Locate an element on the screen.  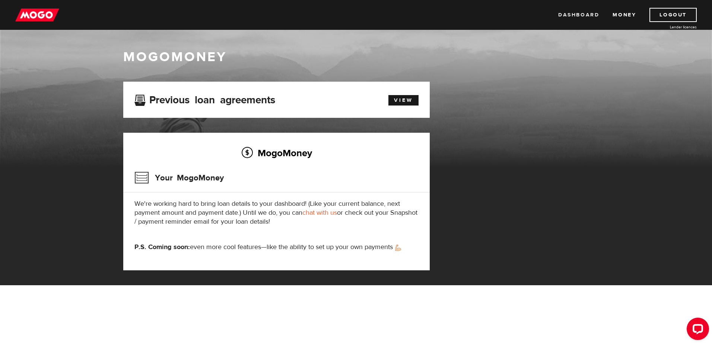
h3: Your MogoMoney is located at coordinates (179, 178).